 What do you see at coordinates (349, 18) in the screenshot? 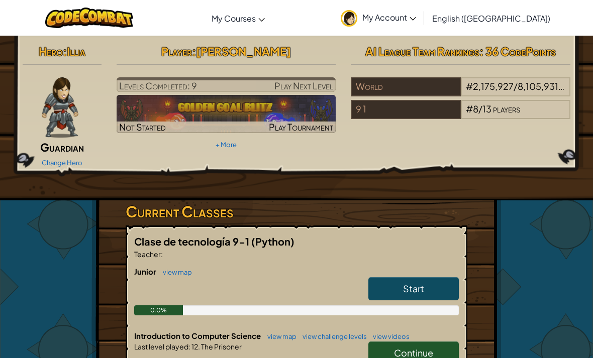
I see `img: avatar` at bounding box center [349, 18].